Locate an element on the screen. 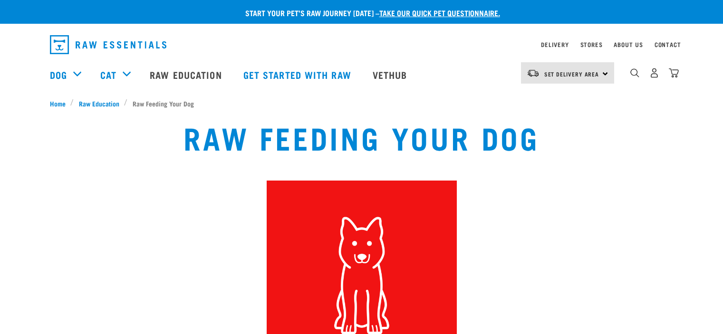 This screenshot has width=723, height=334. img: home-icon@2x.png is located at coordinates (674, 73).